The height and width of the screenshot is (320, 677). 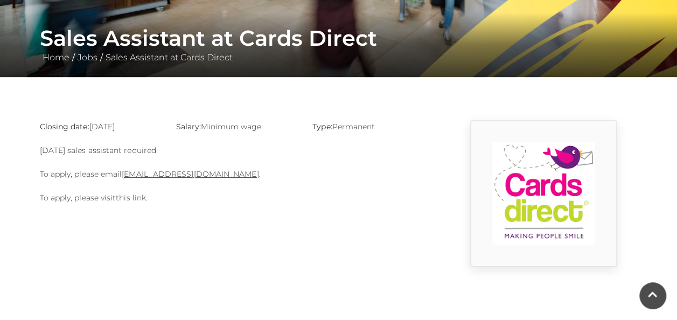 What do you see at coordinates (544, 193) in the screenshot?
I see `img: 9_1554819914_l1cI.png` at bounding box center [544, 193].